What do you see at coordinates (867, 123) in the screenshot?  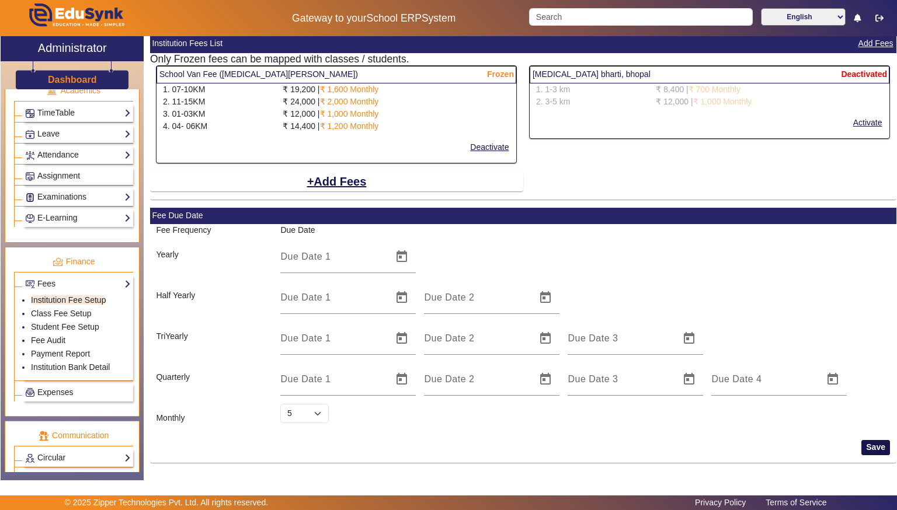 I see `button: Activate` at bounding box center [867, 123].